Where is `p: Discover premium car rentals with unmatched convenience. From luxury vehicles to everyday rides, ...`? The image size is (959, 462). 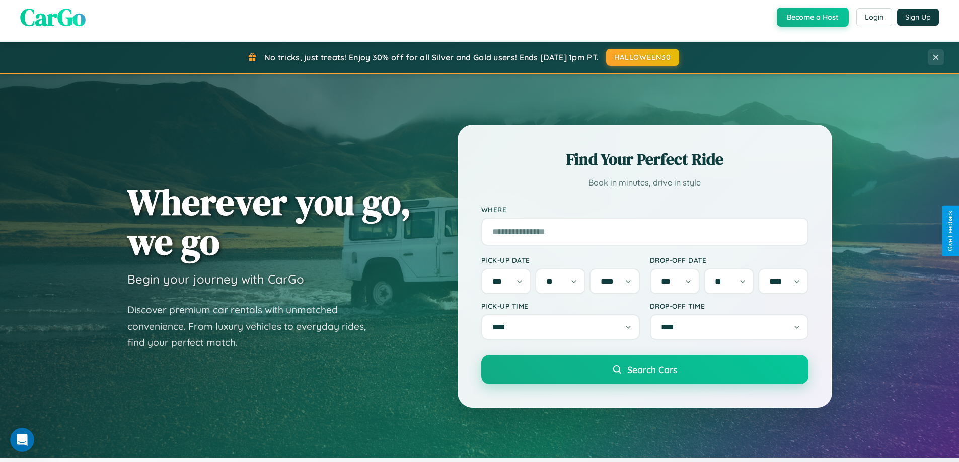
p: Discover premium car rentals with unmatched convenience. From luxury vehicles to everyday rides, ... is located at coordinates (253, 327).